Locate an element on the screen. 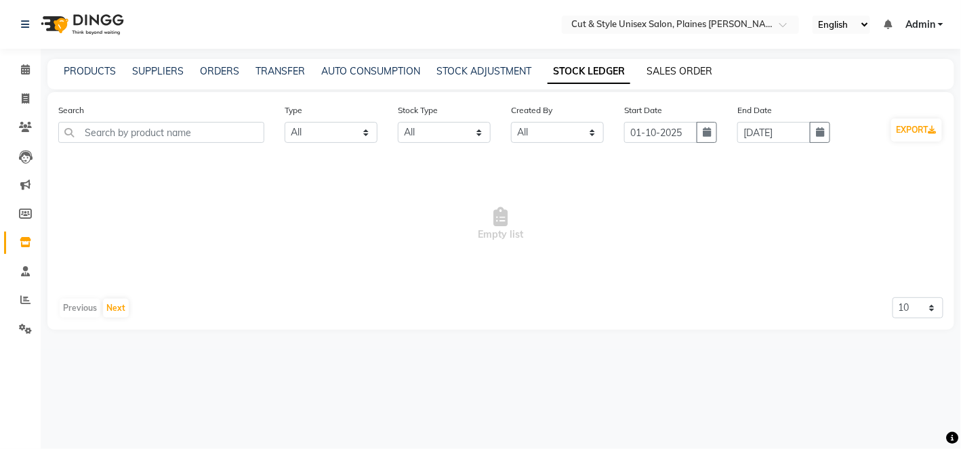 This screenshot has width=961, height=449. label: End Date is located at coordinates (754, 110).